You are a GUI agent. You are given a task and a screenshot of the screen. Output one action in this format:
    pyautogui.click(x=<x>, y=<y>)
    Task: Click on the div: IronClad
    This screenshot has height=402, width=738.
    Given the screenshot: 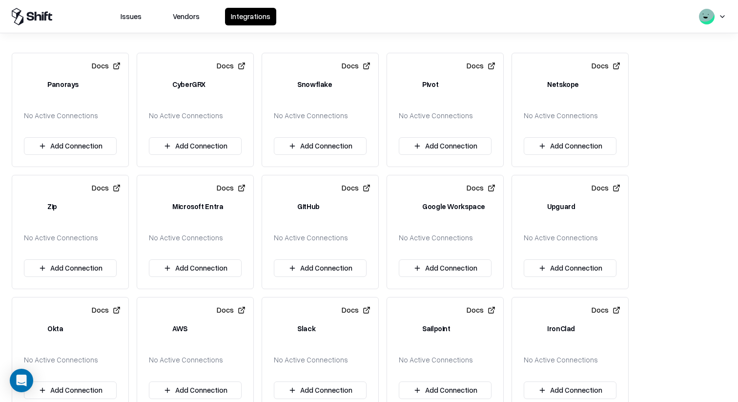 What is the action you would take?
    pyautogui.click(x=561, y=328)
    